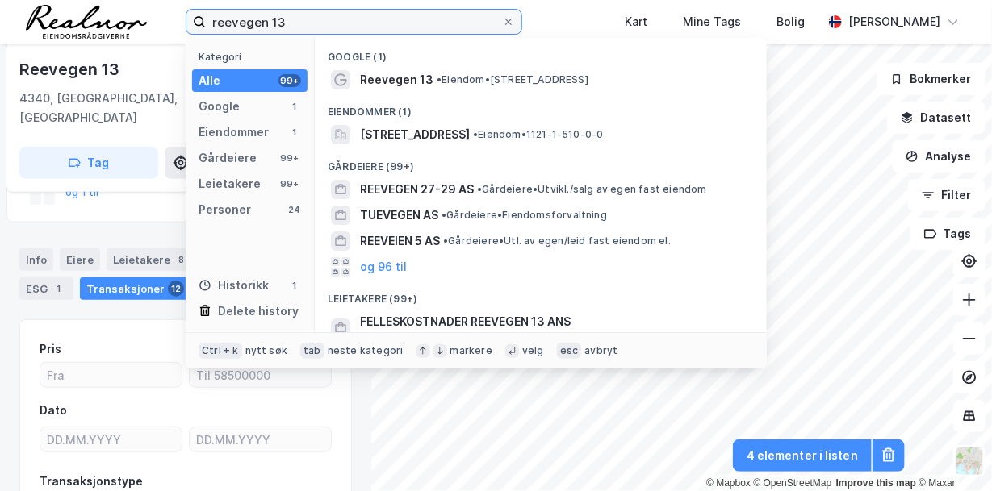 The width and height of the screenshot is (992, 491). I want to click on div: markere, so click(471, 351).